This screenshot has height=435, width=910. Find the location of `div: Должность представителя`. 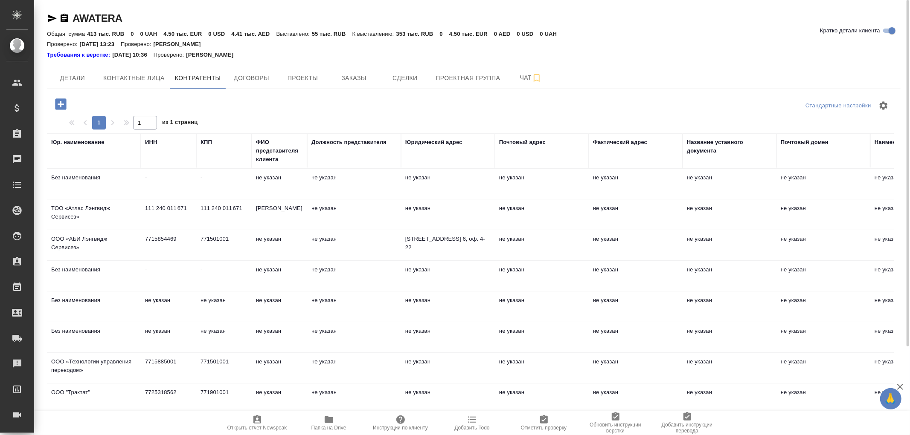

div: Должность представителя is located at coordinates (349, 142).